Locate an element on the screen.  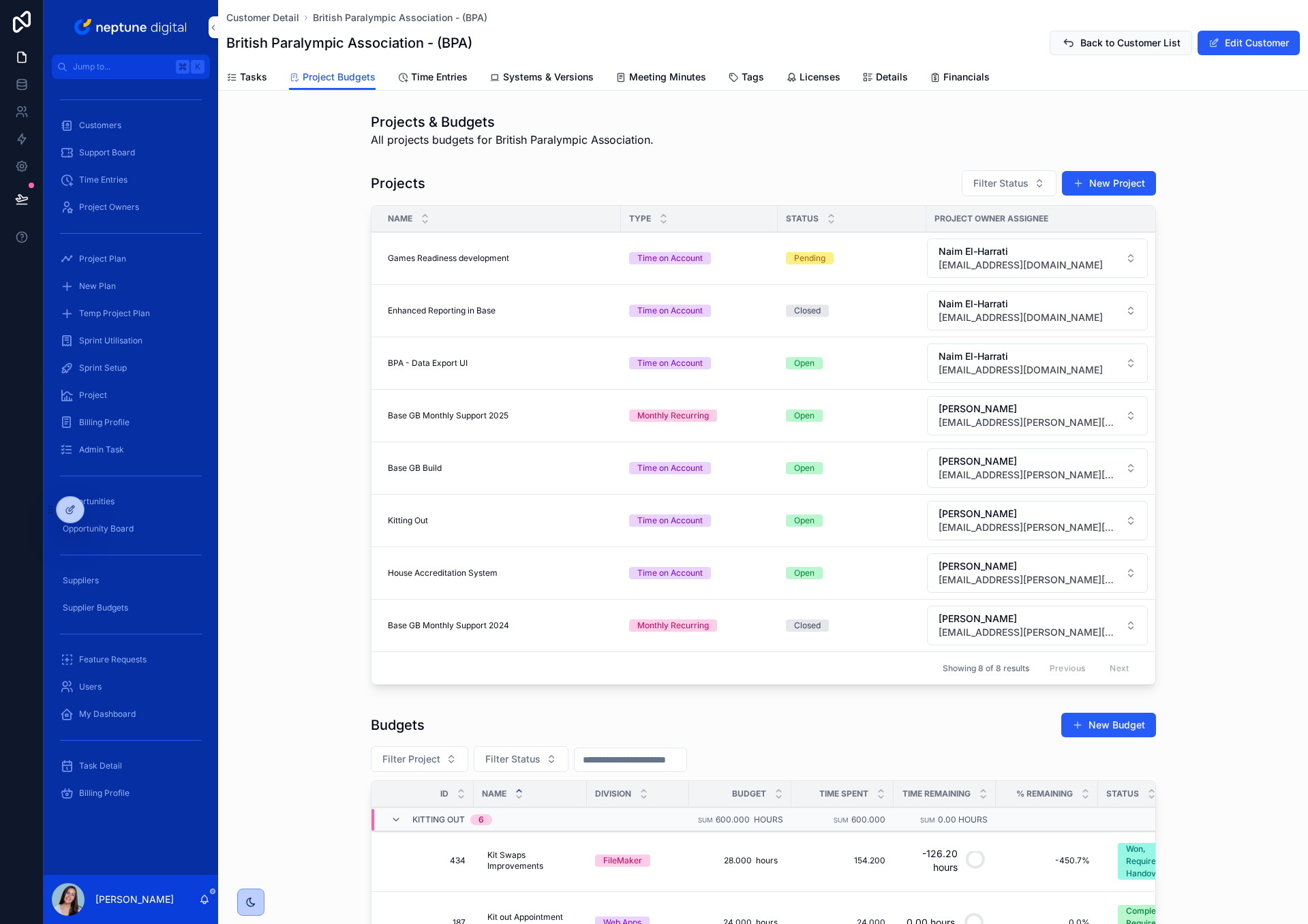
span: Showing 8 of 8 results is located at coordinates (985, 668).